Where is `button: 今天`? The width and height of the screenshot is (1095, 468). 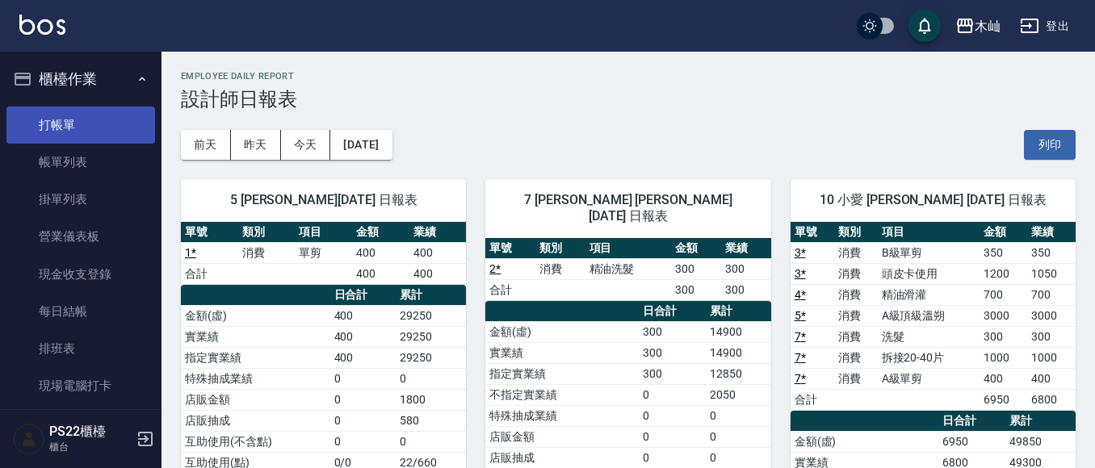 button: 今天 is located at coordinates (306, 145).